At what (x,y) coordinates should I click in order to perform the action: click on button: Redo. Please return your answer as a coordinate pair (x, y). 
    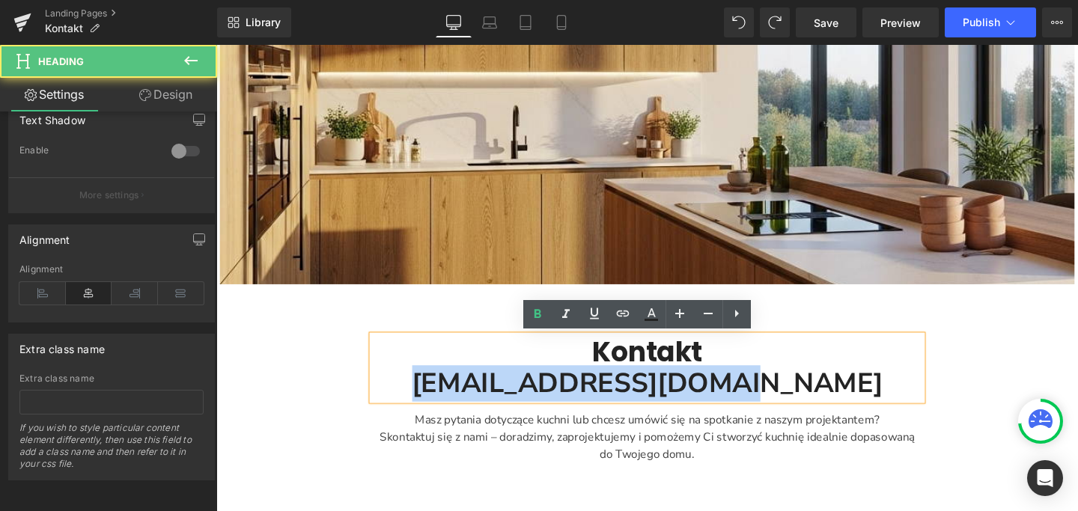
    Looking at the image, I should click on (775, 22).